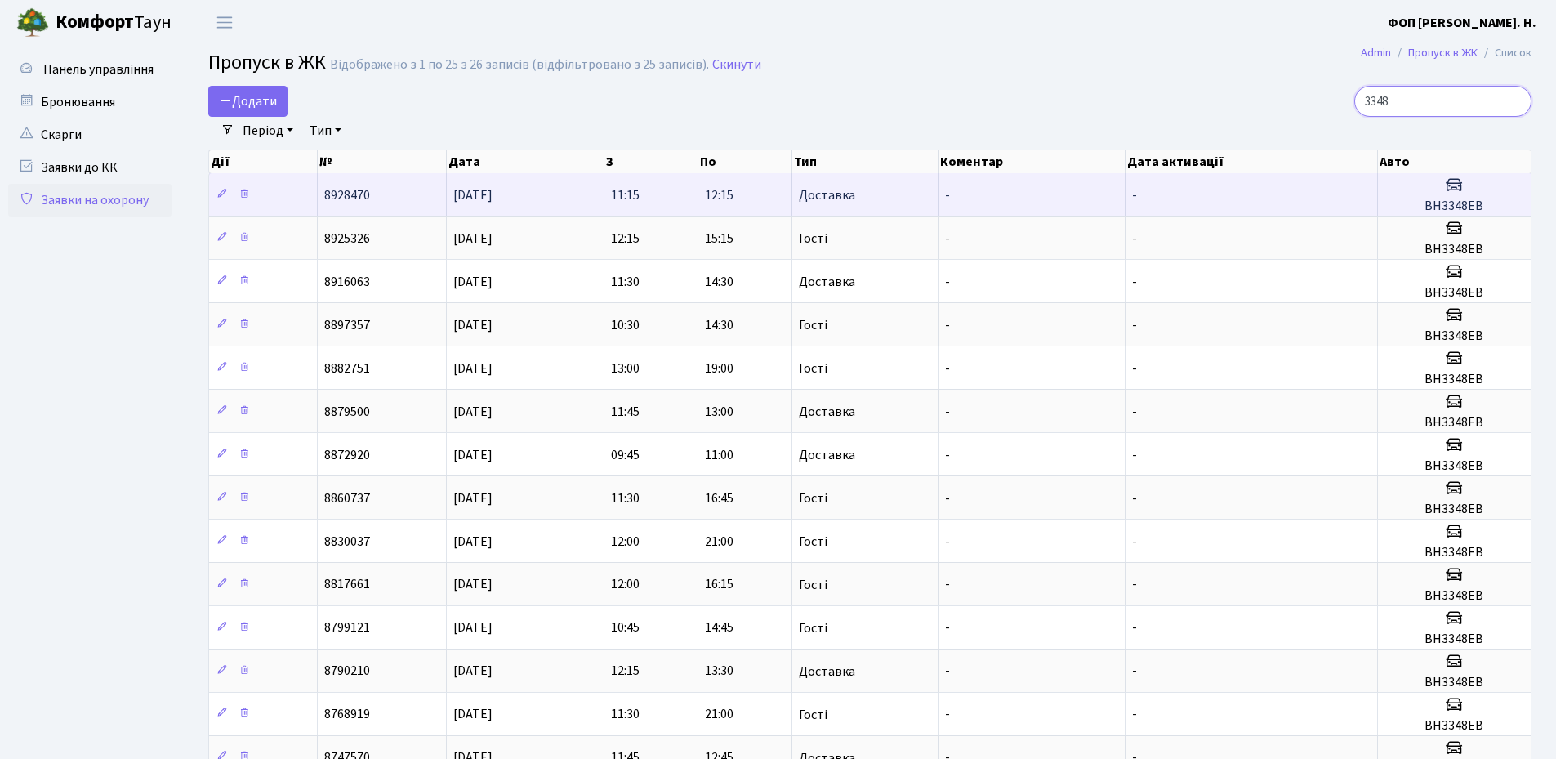 The image size is (1556, 759). What do you see at coordinates (525, 162) in the screenshot?
I see `th: Дата` at bounding box center [525, 162].